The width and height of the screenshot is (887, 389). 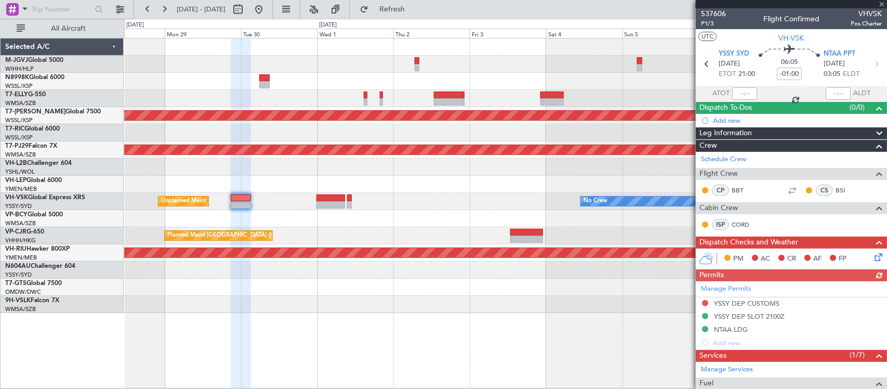 What do you see at coordinates (68, 29) in the screenshot?
I see `span: All Aircraft` at bounding box center [68, 29].